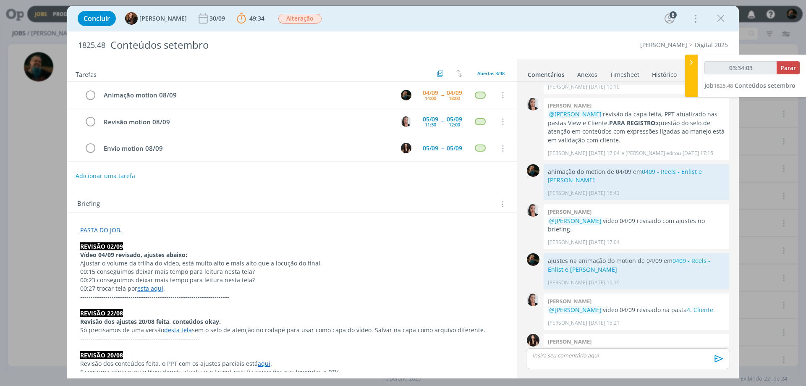 The image size is (806, 386). What do you see at coordinates (300, 18) in the screenshot?
I see `span: Alteração` at bounding box center [300, 18].